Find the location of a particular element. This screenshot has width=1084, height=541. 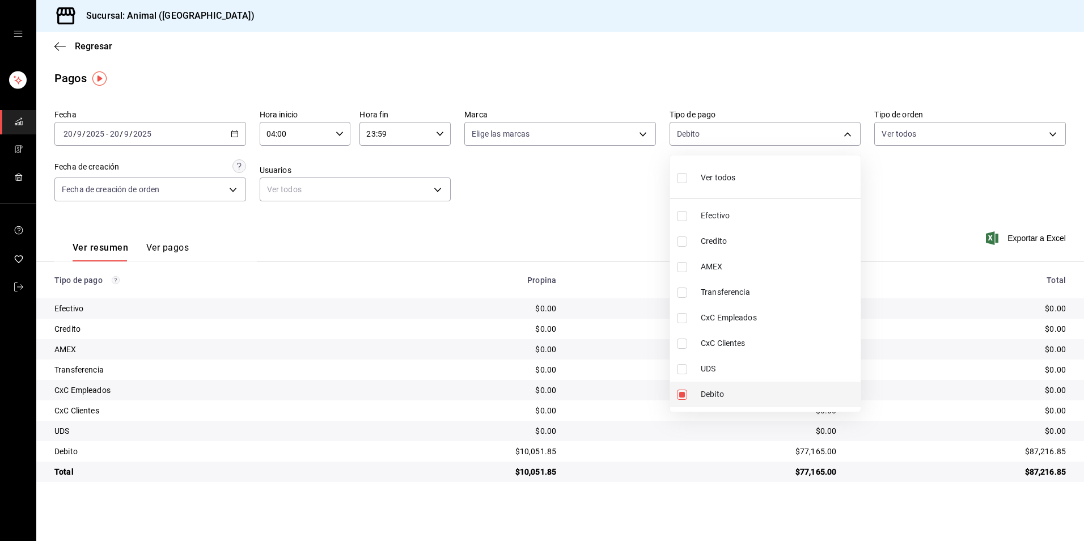

span: Ver todos is located at coordinates (718, 177).